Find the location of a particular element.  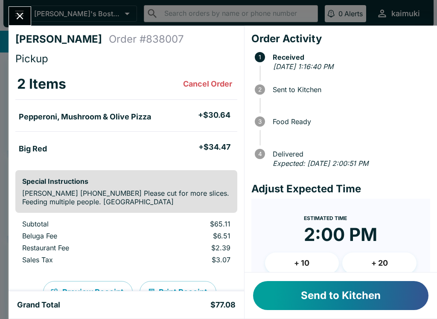

button: Send to Kitchen is located at coordinates (341, 296).